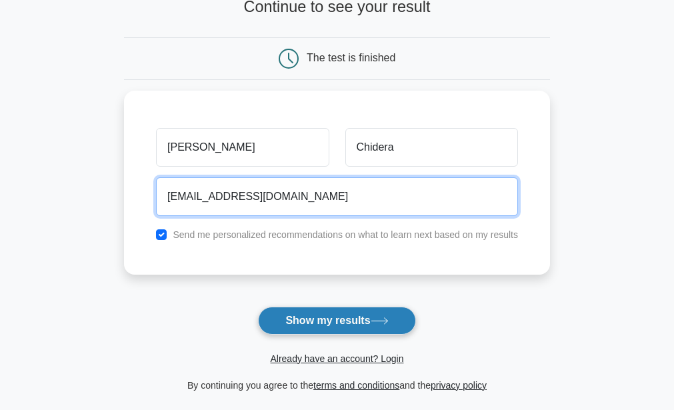 Image resolution: width=674 pixels, height=410 pixels. Describe the element at coordinates (337, 385) in the screenshot. I see `div: By continuing you agree to the and the` at that location.